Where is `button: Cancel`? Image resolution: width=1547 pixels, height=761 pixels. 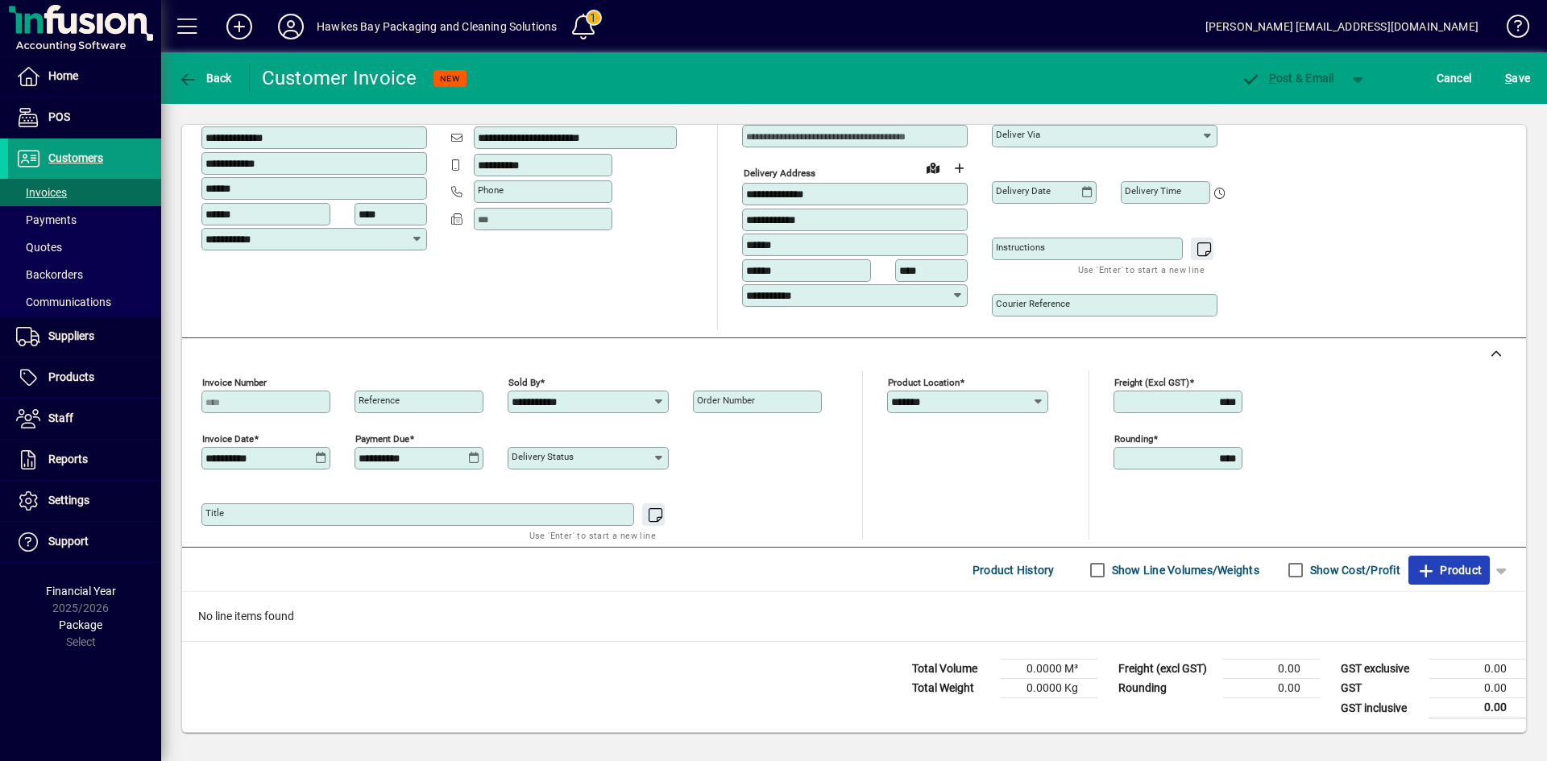 button: Cancel is located at coordinates (1454, 78).